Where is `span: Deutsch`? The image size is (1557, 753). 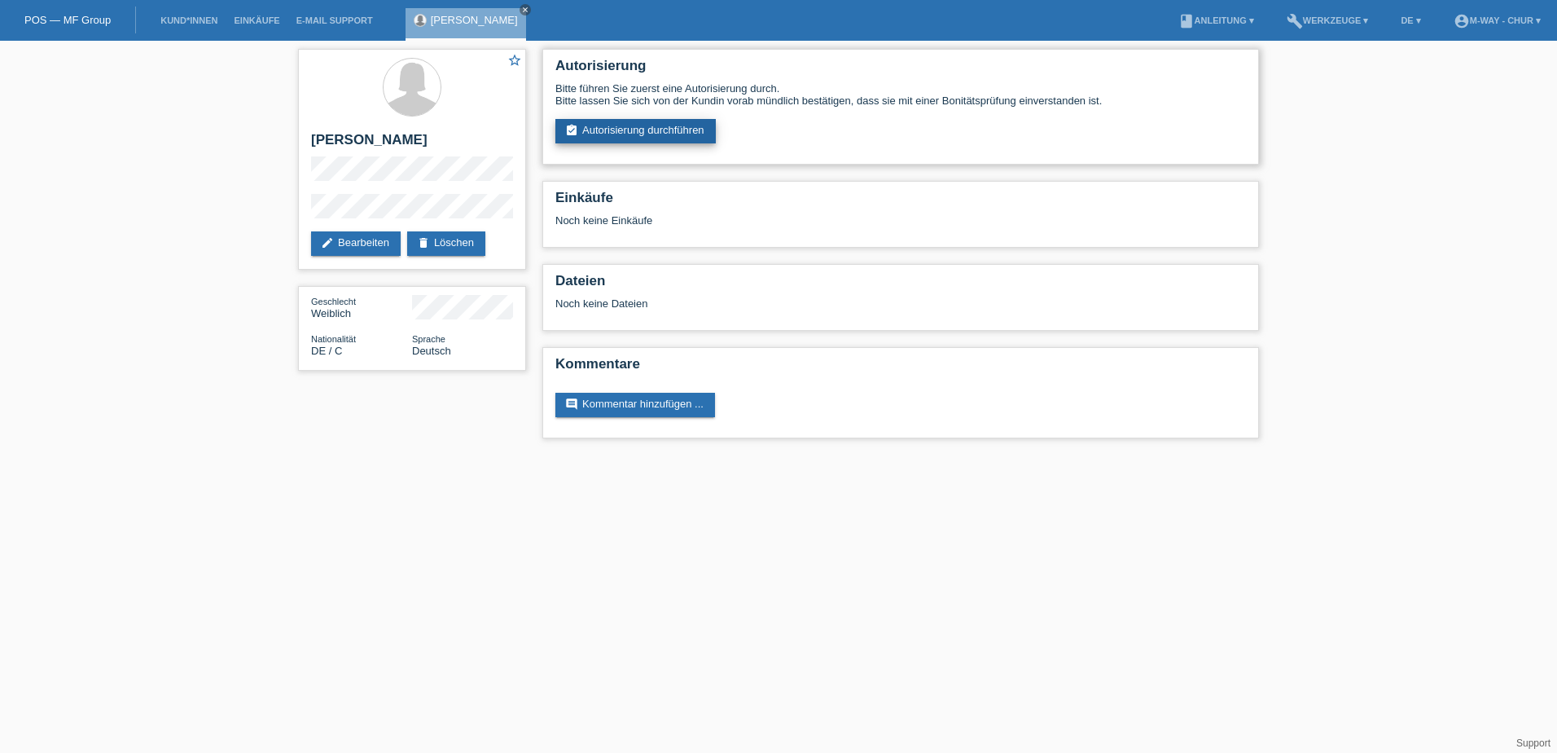 span: Deutsch is located at coordinates (432, 350).